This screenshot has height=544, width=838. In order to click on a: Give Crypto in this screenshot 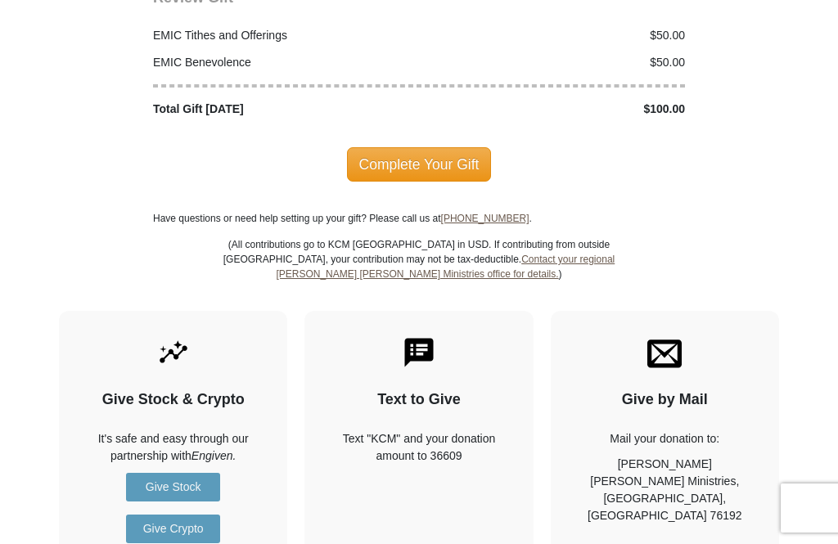, I will do `click(173, 529)`.